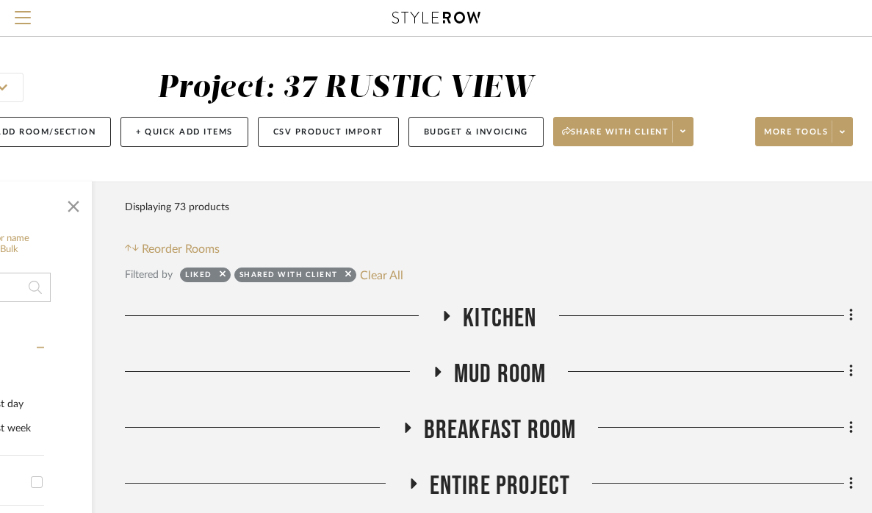  Describe the element at coordinates (73, 203) in the screenshot. I see `button: Close` at that location.